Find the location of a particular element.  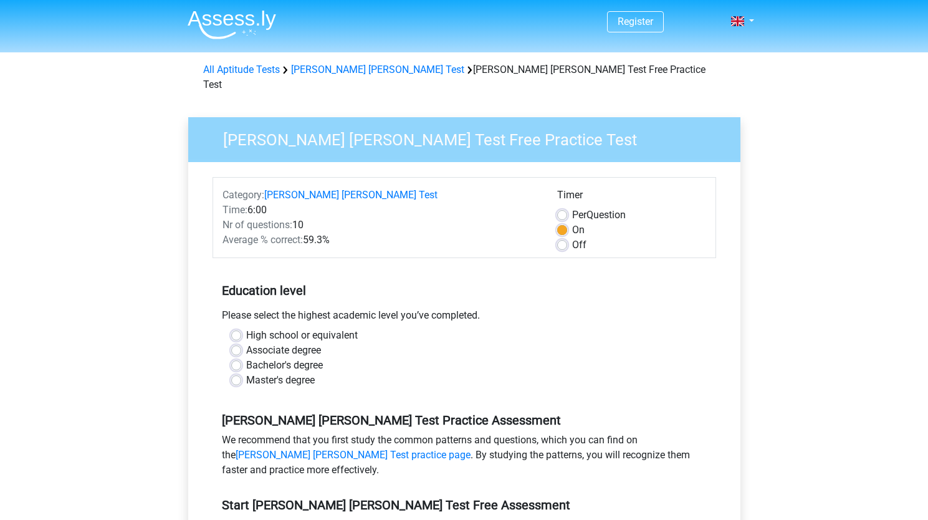

span: Per is located at coordinates (579, 214).